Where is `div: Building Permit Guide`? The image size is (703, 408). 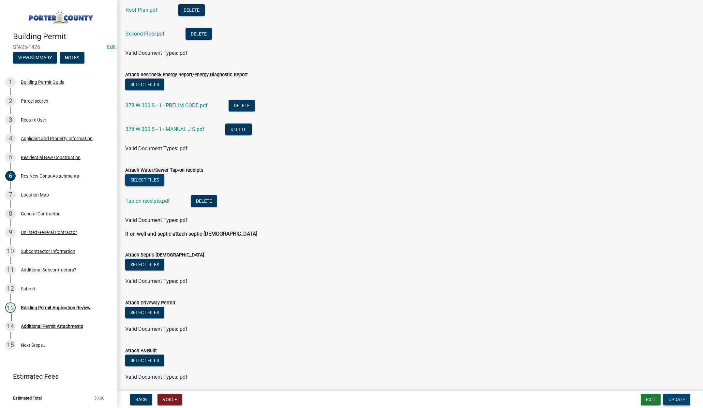 div: Building Permit Guide is located at coordinates (42, 82).